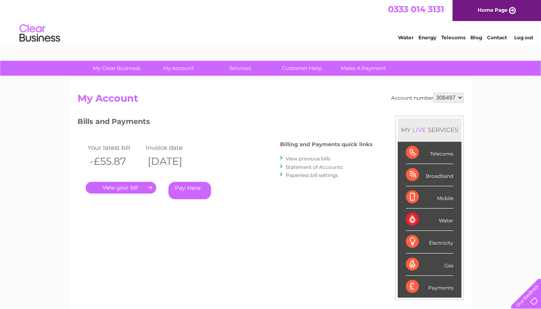  I want to click on div: Gas, so click(429, 265).